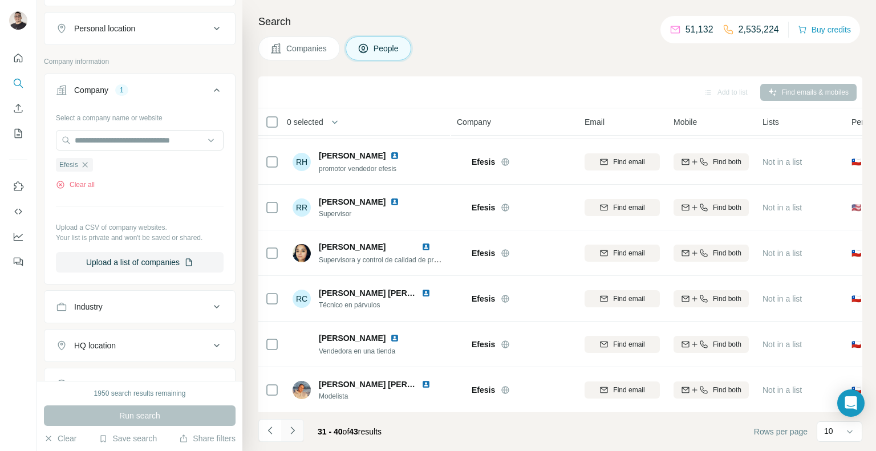 The height and width of the screenshot is (451, 876). I want to click on button: Annual revenue ($), so click(140, 384).